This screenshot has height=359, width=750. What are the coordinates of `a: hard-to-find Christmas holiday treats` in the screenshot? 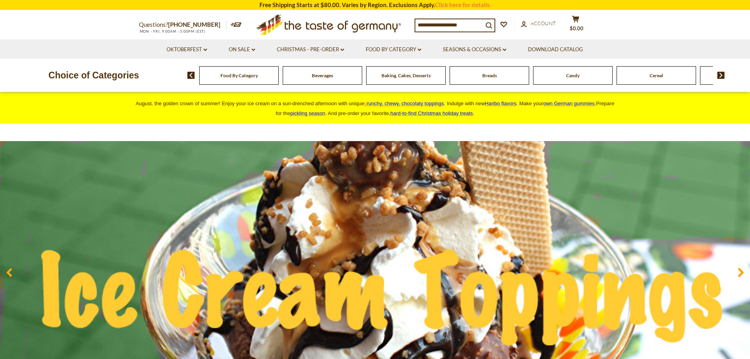 It's located at (432, 113).